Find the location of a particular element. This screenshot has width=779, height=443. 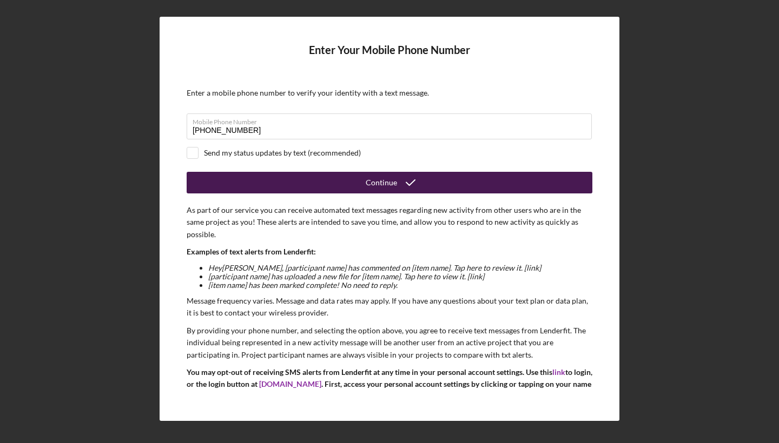

div: Enter a mobile phone number to verify your identity with a text message. is located at coordinates (389, 93).